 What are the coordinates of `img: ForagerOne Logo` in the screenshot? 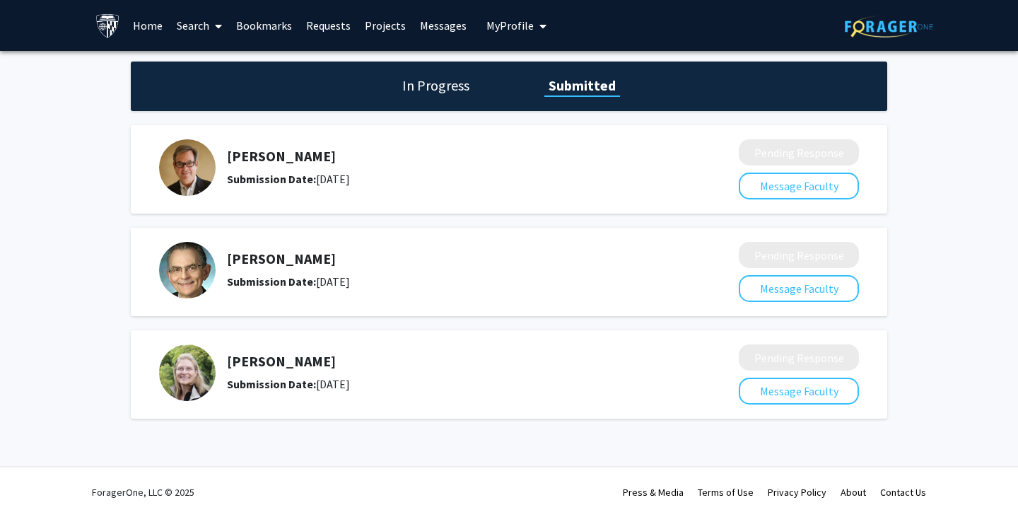 It's located at (889, 26).